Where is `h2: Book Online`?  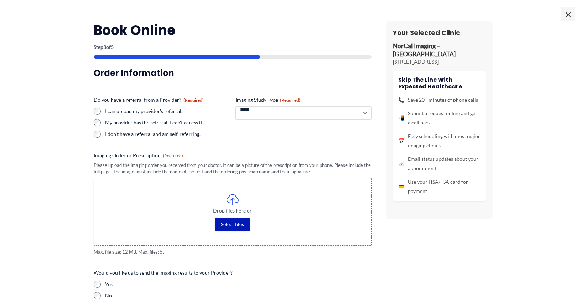 h2: Book Online is located at coordinates (233, 30).